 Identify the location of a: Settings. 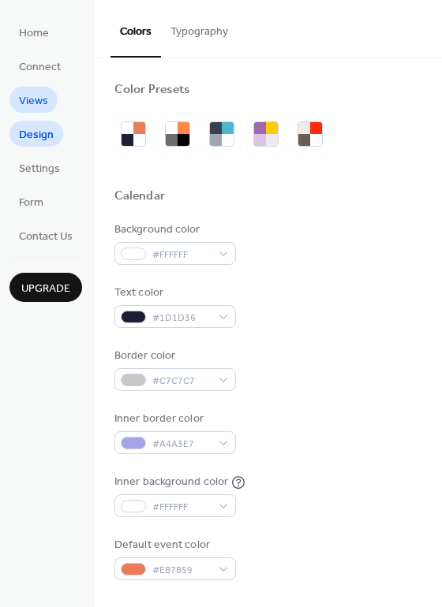
(39, 167).